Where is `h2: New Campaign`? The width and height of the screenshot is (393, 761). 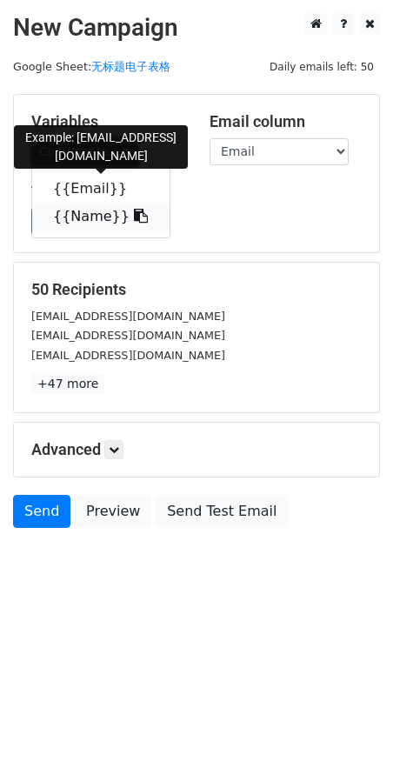 h2: New Campaign is located at coordinates (197, 28).